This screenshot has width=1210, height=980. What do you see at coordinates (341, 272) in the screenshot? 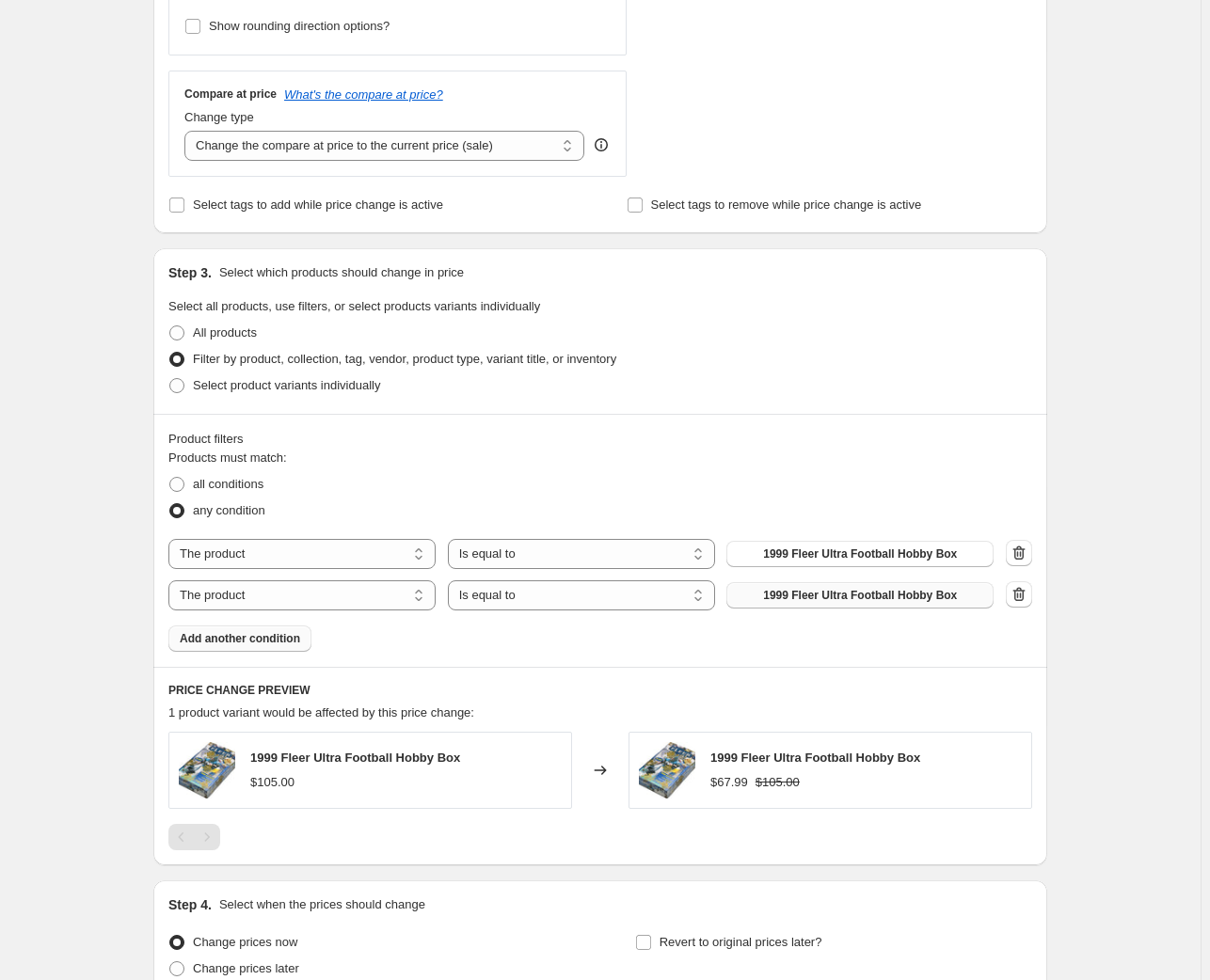
I see `p: Select which products should change in price` at bounding box center [341, 272].